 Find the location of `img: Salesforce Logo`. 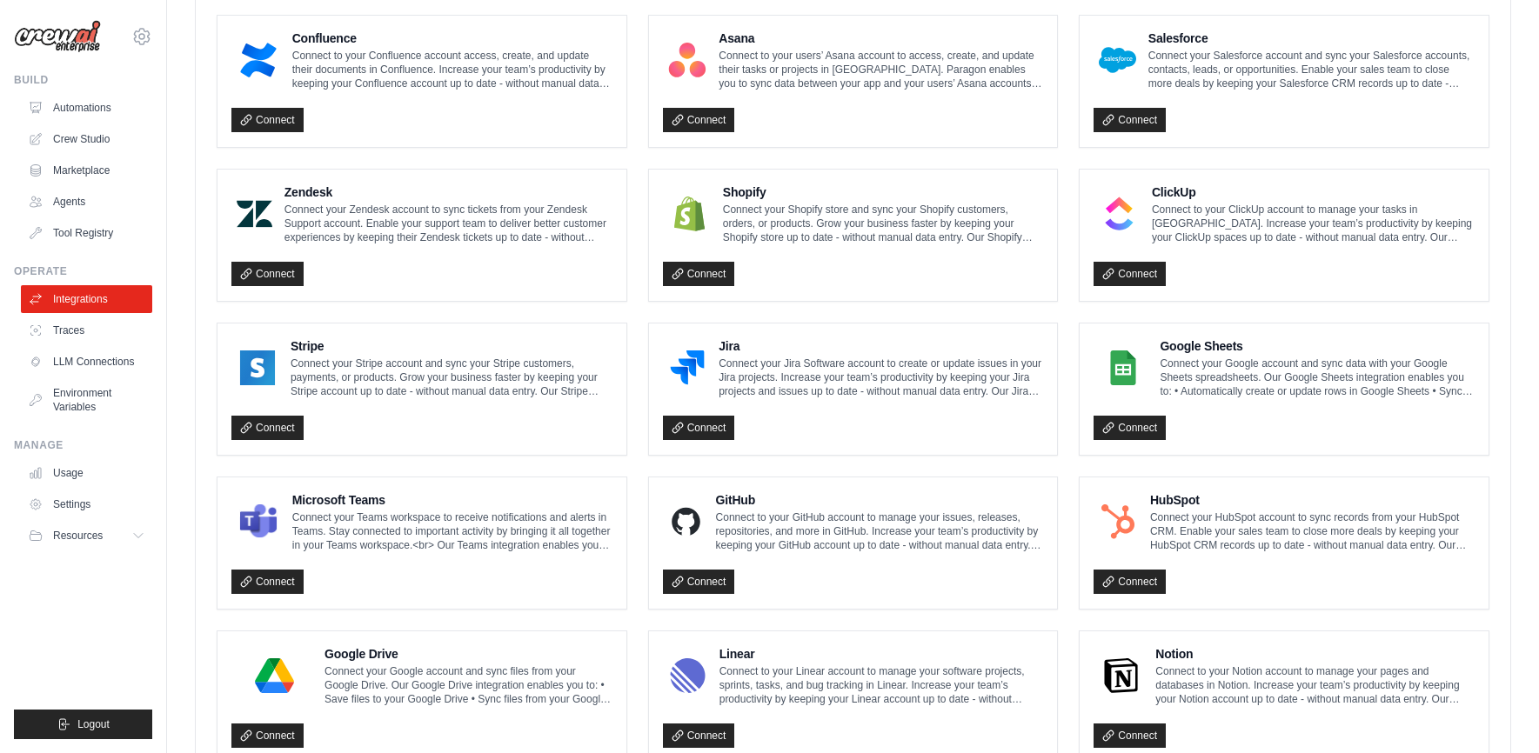

img: Salesforce Logo is located at coordinates (1117, 60).